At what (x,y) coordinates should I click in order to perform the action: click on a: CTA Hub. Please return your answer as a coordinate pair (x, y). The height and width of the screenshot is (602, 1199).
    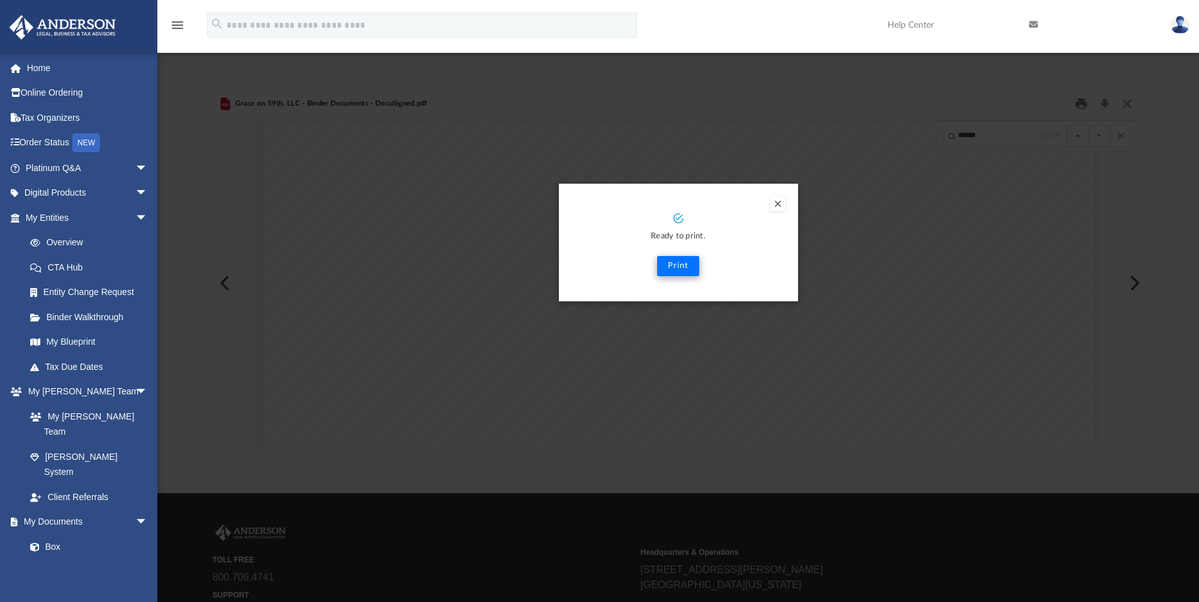
    Looking at the image, I should click on (92, 267).